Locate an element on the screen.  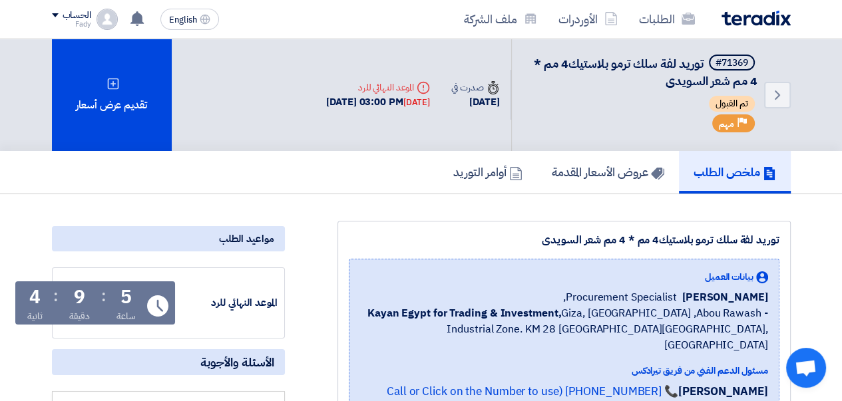
span: تم القبول is located at coordinates (731, 104).